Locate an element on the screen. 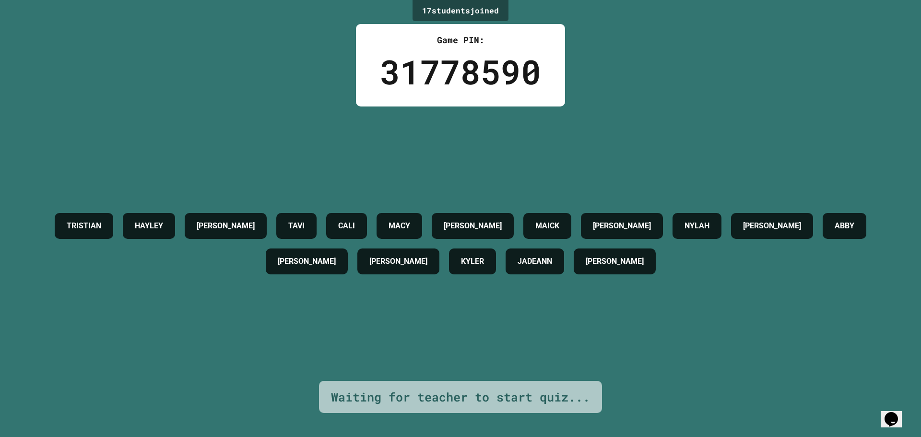 This screenshot has width=921, height=437. div: 31778590 is located at coordinates (461, 72).